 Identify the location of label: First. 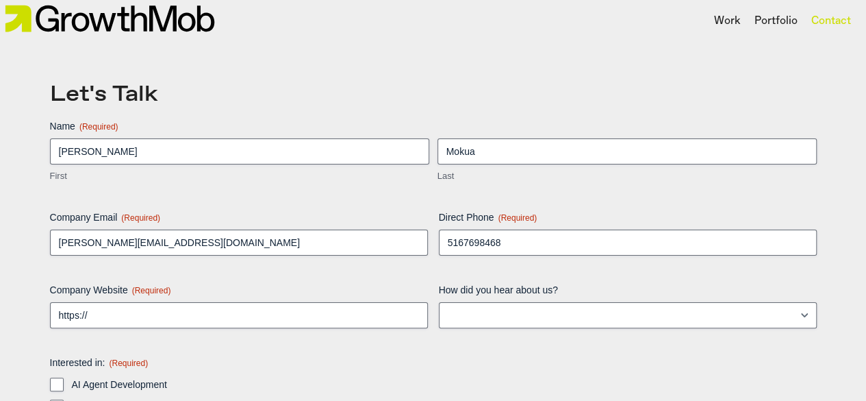
(240, 176).